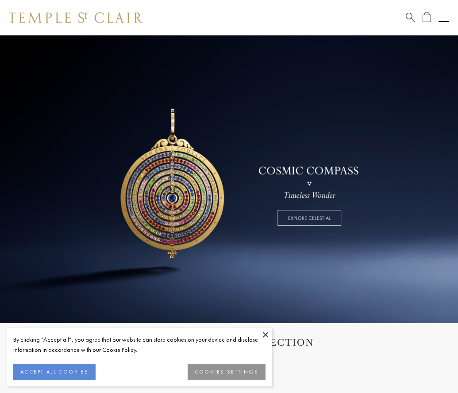 This screenshot has height=393, width=458. What do you see at coordinates (227, 372) in the screenshot?
I see `button: COOKIES SETTINGS` at bounding box center [227, 372].